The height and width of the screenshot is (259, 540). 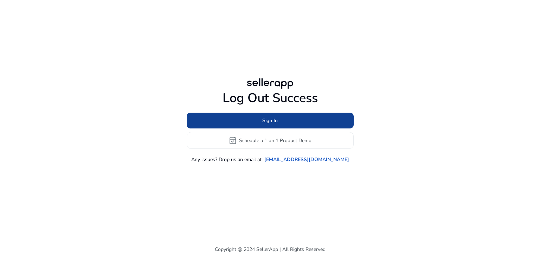 What do you see at coordinates (270, 141) in the screenshot?
I see `button: event_availableSchedule a 1 on 1 Product Demo` at bounding box center [270, 141].